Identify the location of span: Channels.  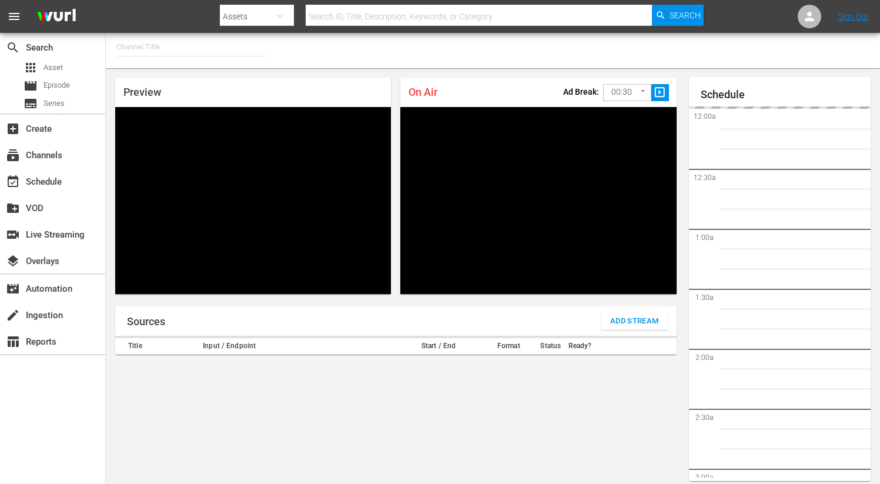
(13, 155).